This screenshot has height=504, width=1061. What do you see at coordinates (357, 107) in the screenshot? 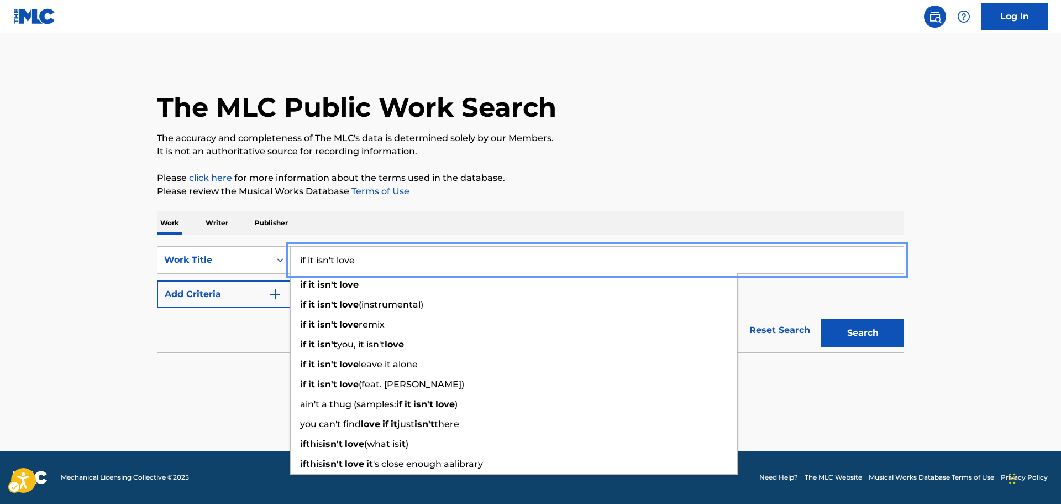
I see `h1: The MLC Public Work Search` at bounding box center [357, 107].